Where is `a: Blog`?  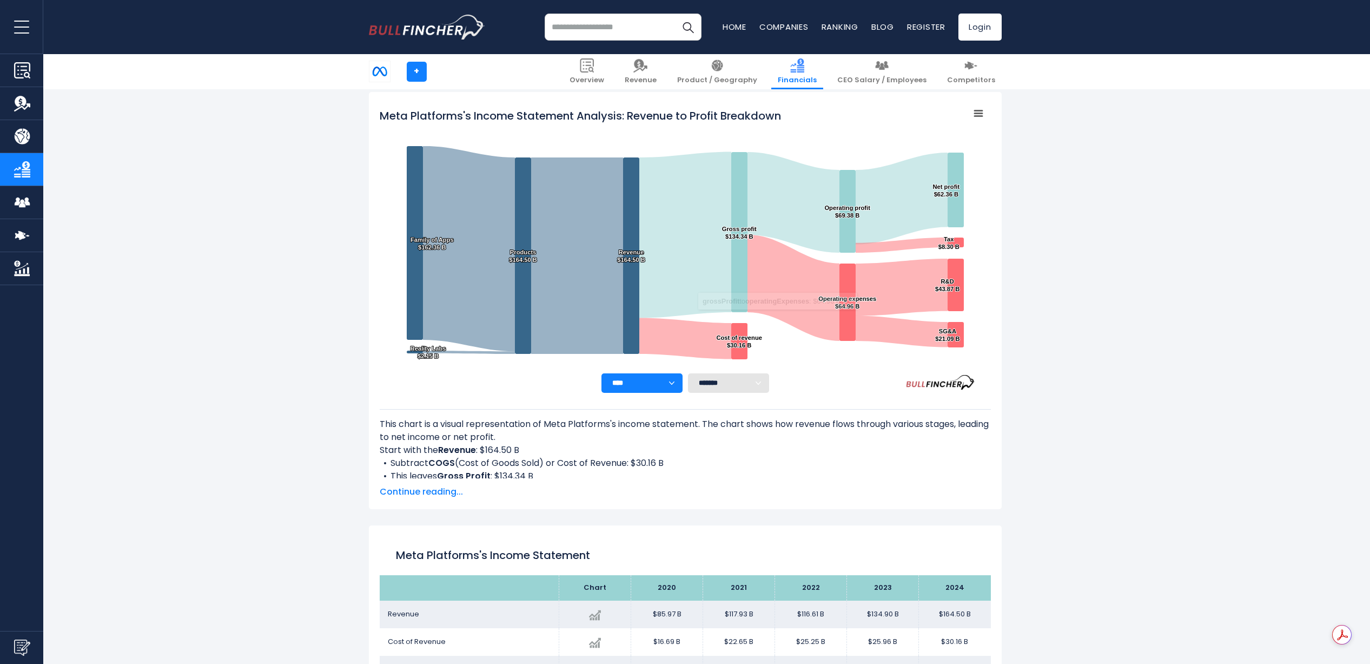
a: Blog is located at coordinates (883, 27).